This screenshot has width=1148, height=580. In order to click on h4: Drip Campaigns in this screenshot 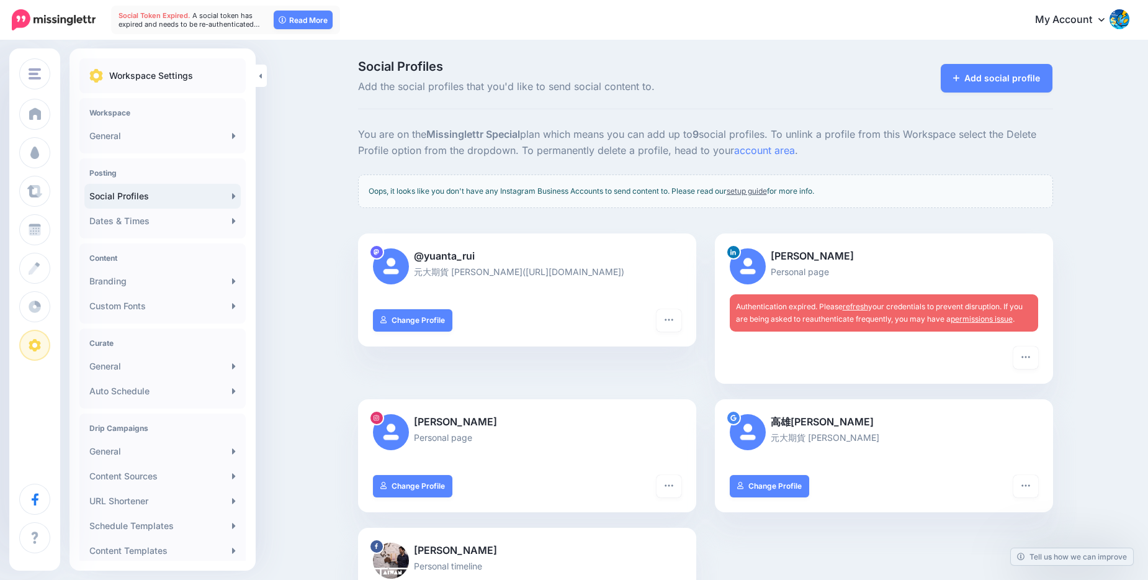, I will do `click(163, 428)`.